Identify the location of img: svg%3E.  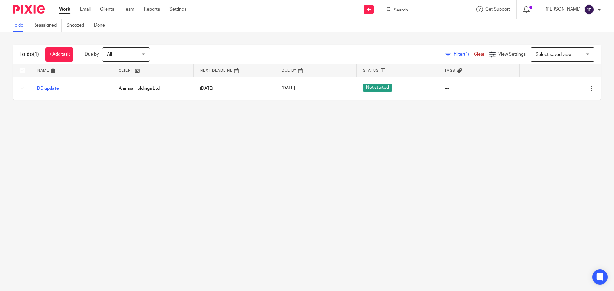
(589, 10).